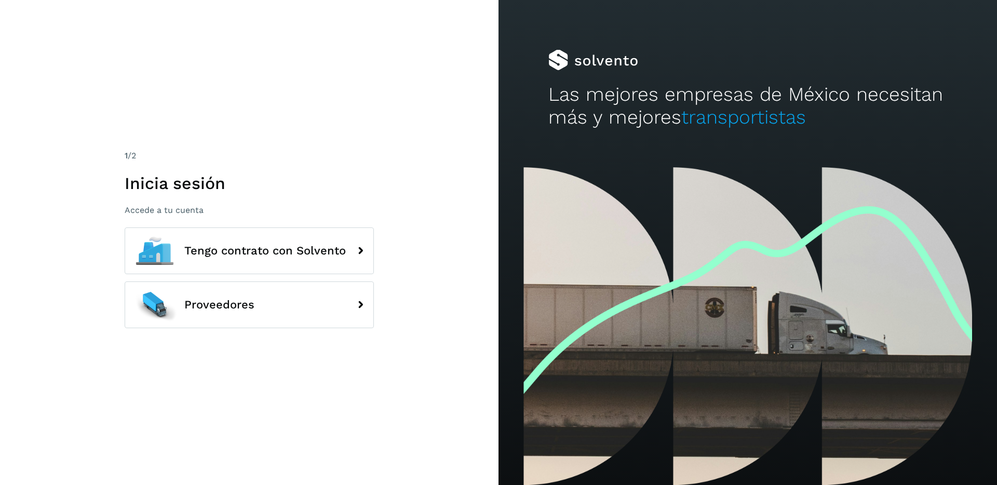  Describe the element at coordinates (249, 183) in the screenshot. I see `h1: Inicia sesión` at that location.